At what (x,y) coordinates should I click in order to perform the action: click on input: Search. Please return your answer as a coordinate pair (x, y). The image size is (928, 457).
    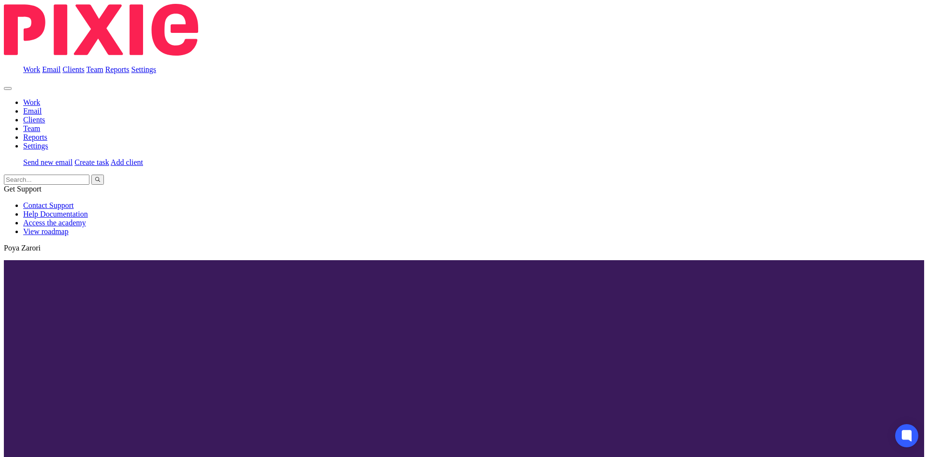
    Looking at the image, I should click on (46, 179).